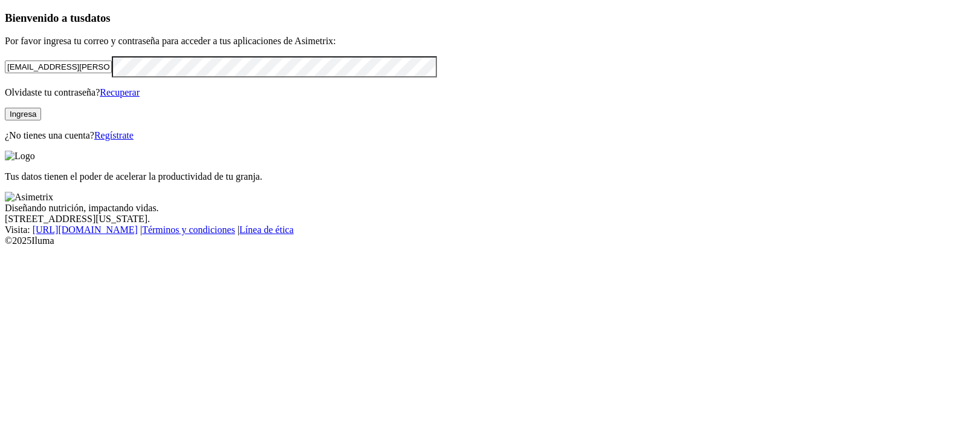 The image size is (967, 423). I want to click on div: Diseñando nutrición, impactando vidas., so click(484, 208).